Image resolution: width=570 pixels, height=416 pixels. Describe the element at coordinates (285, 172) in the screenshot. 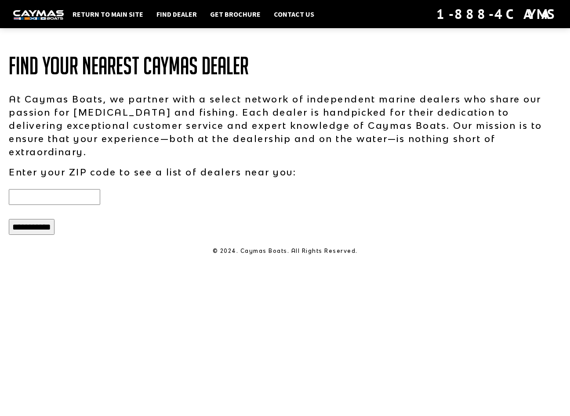

I see `p: Enter your ZIP code to see a list of dealers near you:` at that location.